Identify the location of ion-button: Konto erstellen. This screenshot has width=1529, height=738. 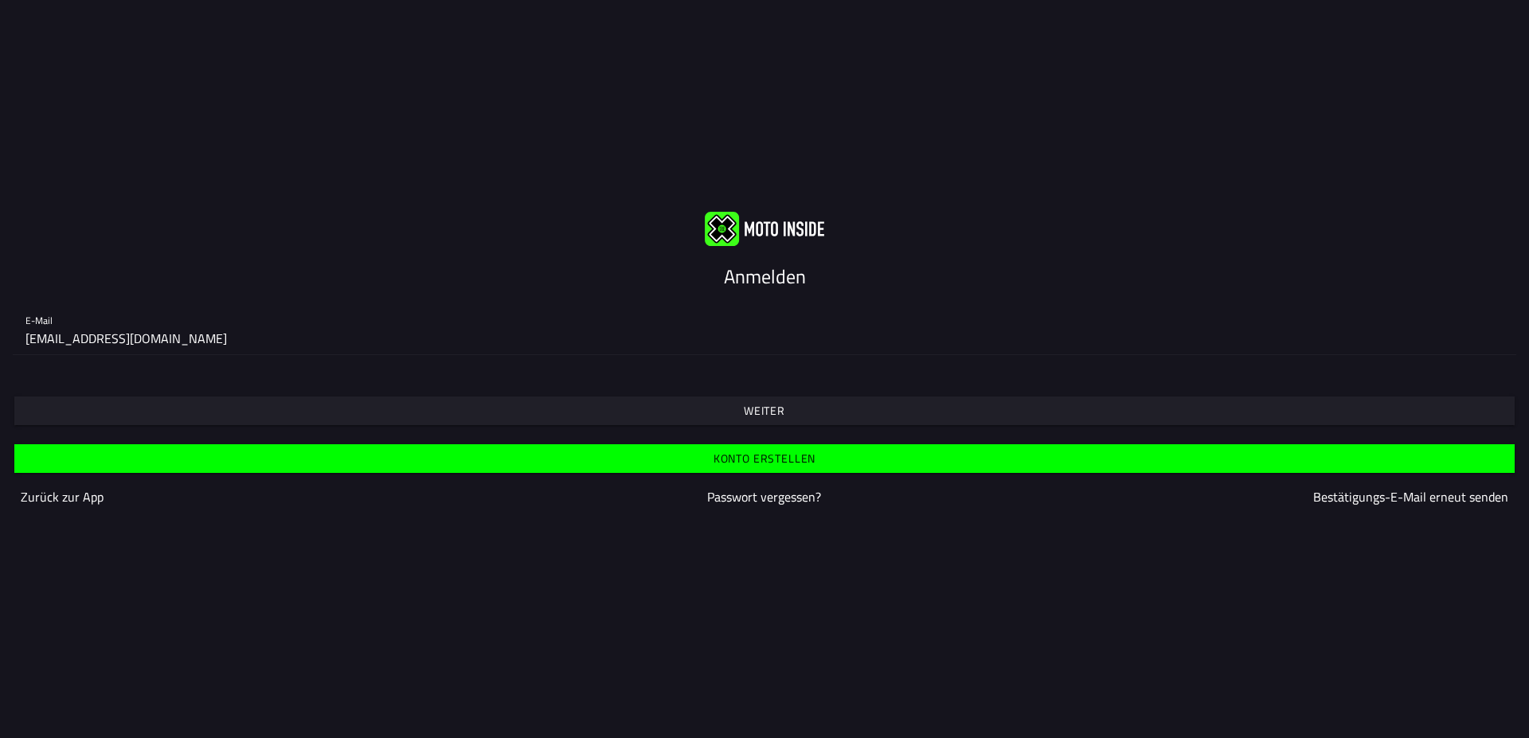
(764, 459).